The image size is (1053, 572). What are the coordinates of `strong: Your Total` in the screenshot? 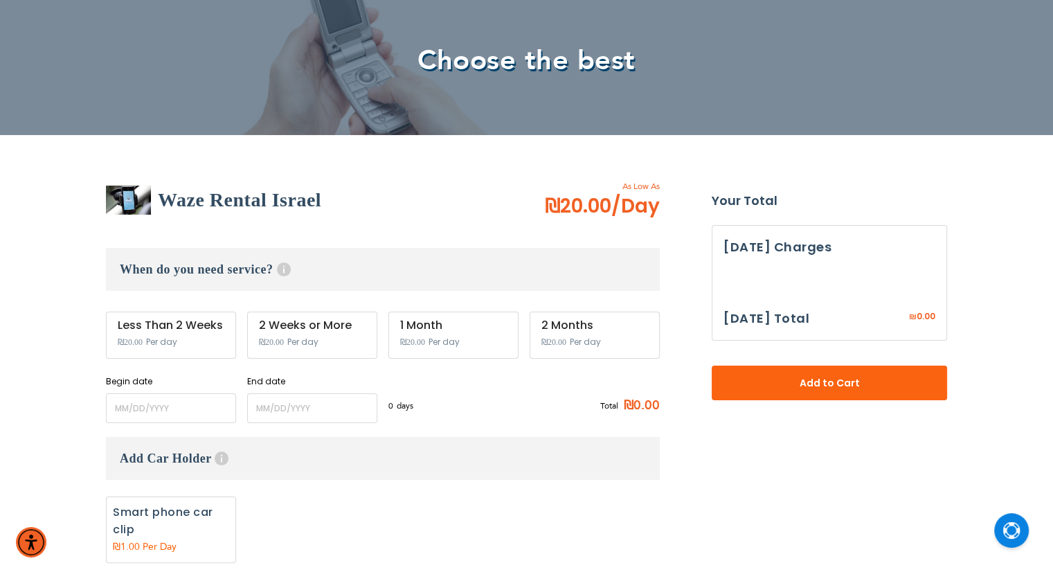 It's located at (829, 201).